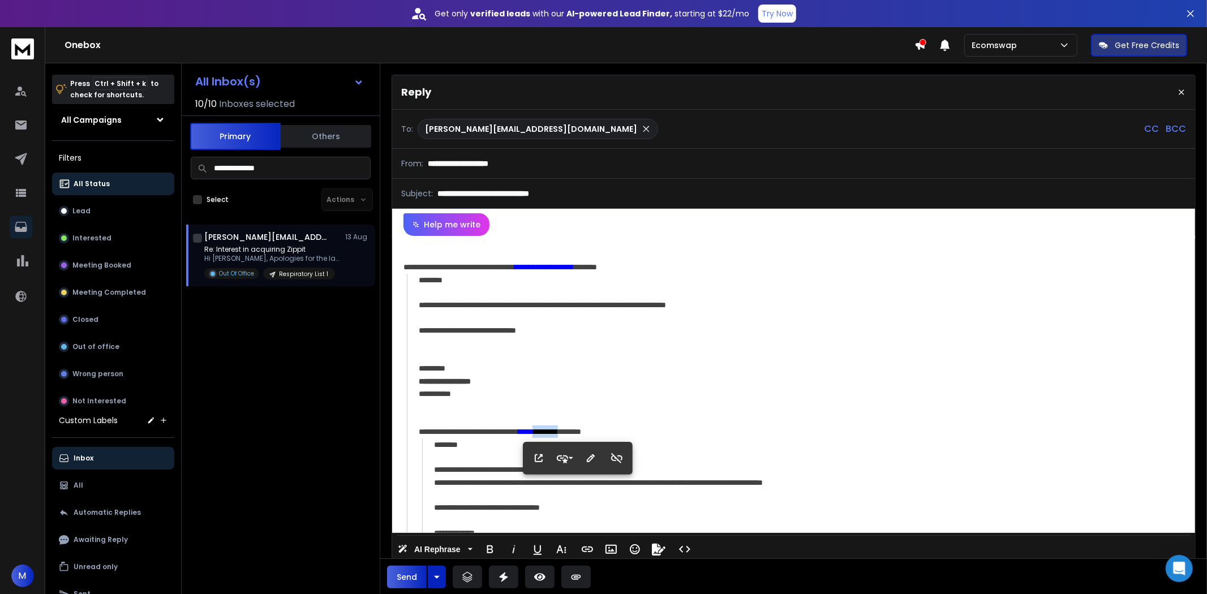 The image size is (1207, 594). I want to click on strong: AI-powered Lead Finder,, so click(619, 14).